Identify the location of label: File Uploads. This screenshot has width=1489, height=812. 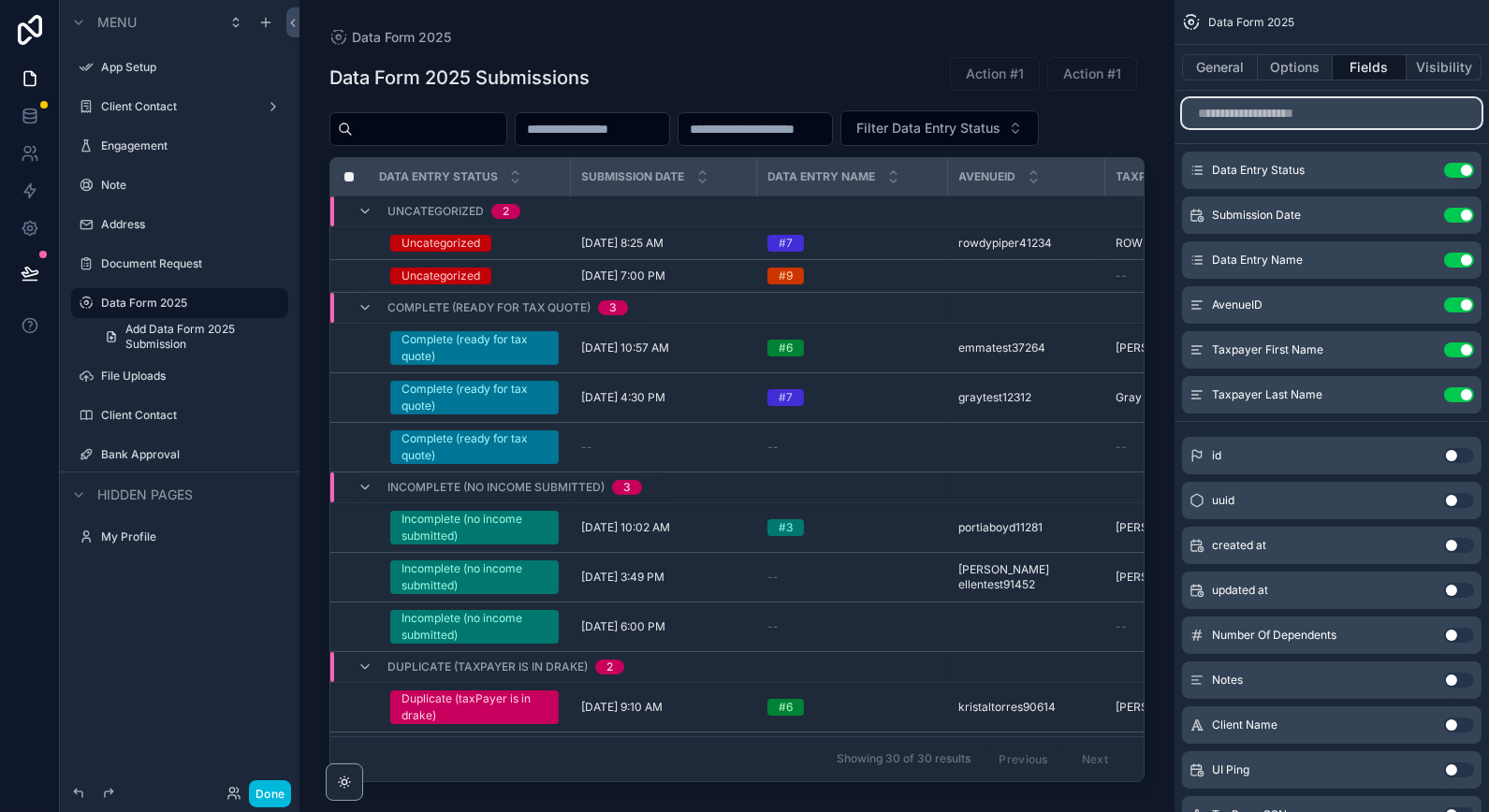
(189, 376).